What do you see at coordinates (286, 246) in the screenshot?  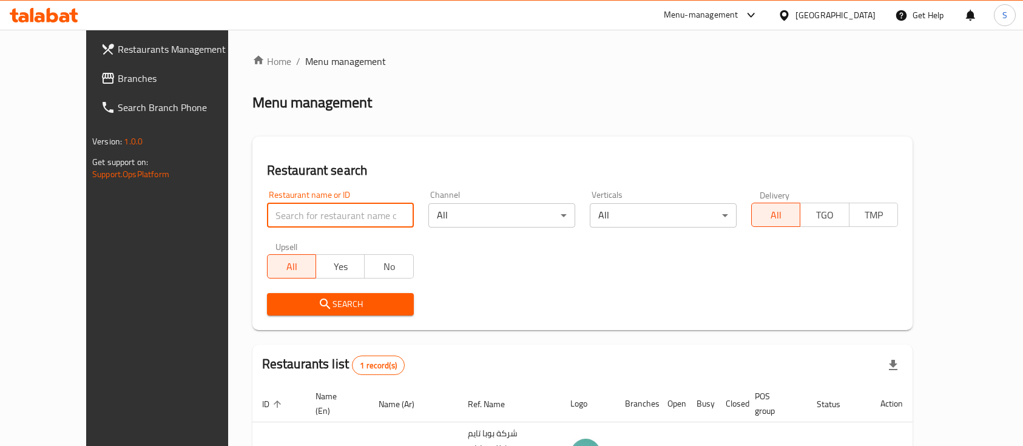 I see `label: Upsell` at bounding box center [286, 246].